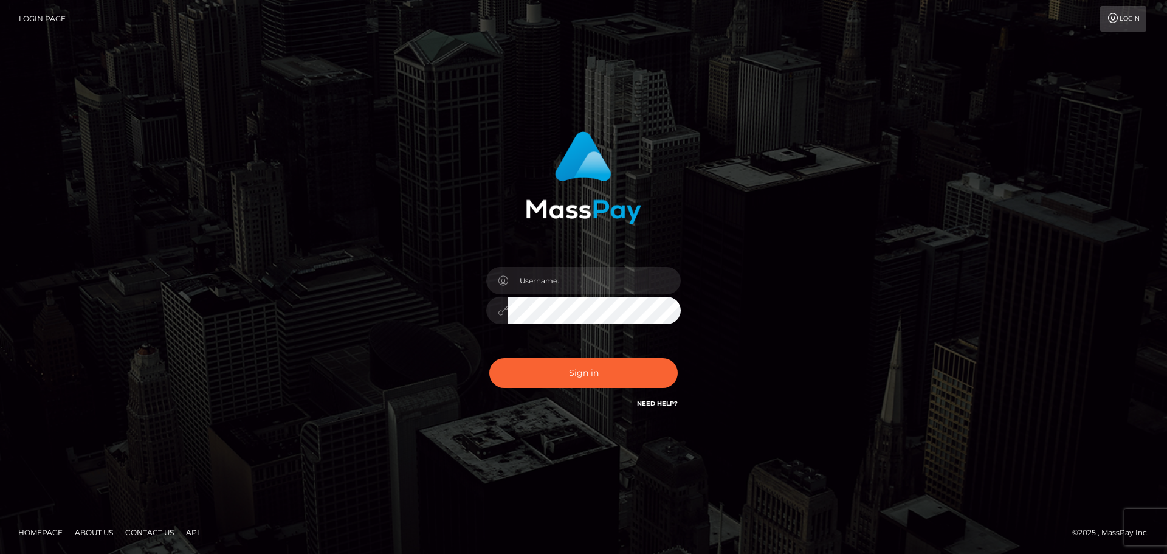  I want to click on img: MassPay Login, so click(583, 177).